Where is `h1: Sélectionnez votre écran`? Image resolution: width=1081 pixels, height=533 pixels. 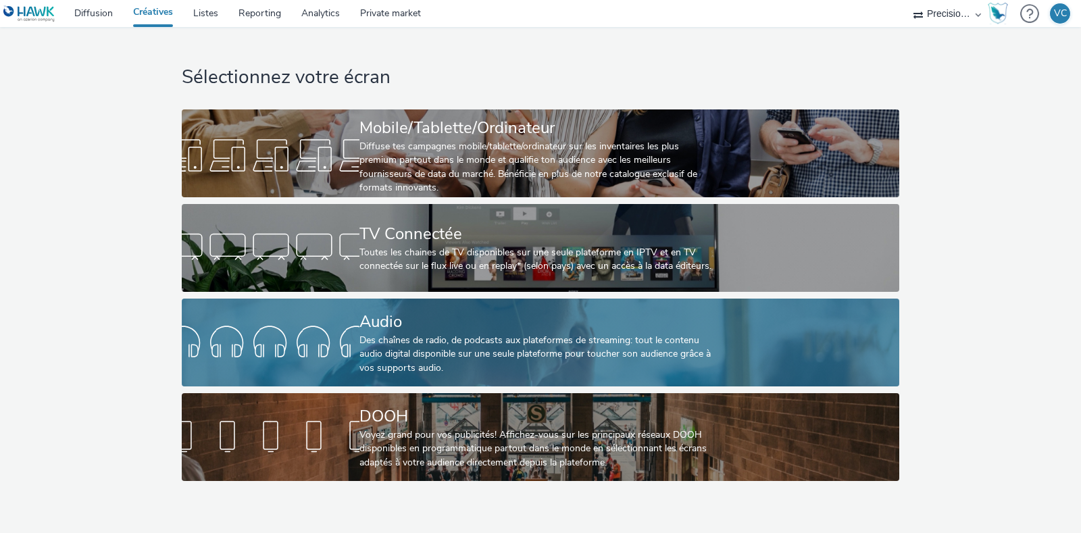
h1: Sélectionnez votre écran is located at coordinates (541, 78).